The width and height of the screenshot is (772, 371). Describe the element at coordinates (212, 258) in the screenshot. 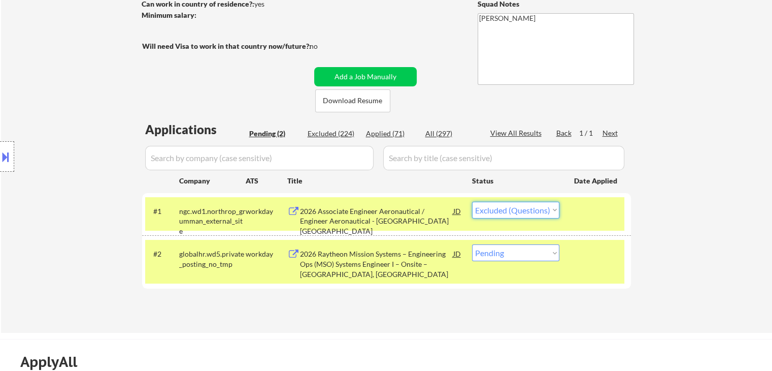

I see `div: globalhr.wd5.private_posting_no_tmp` at that location.